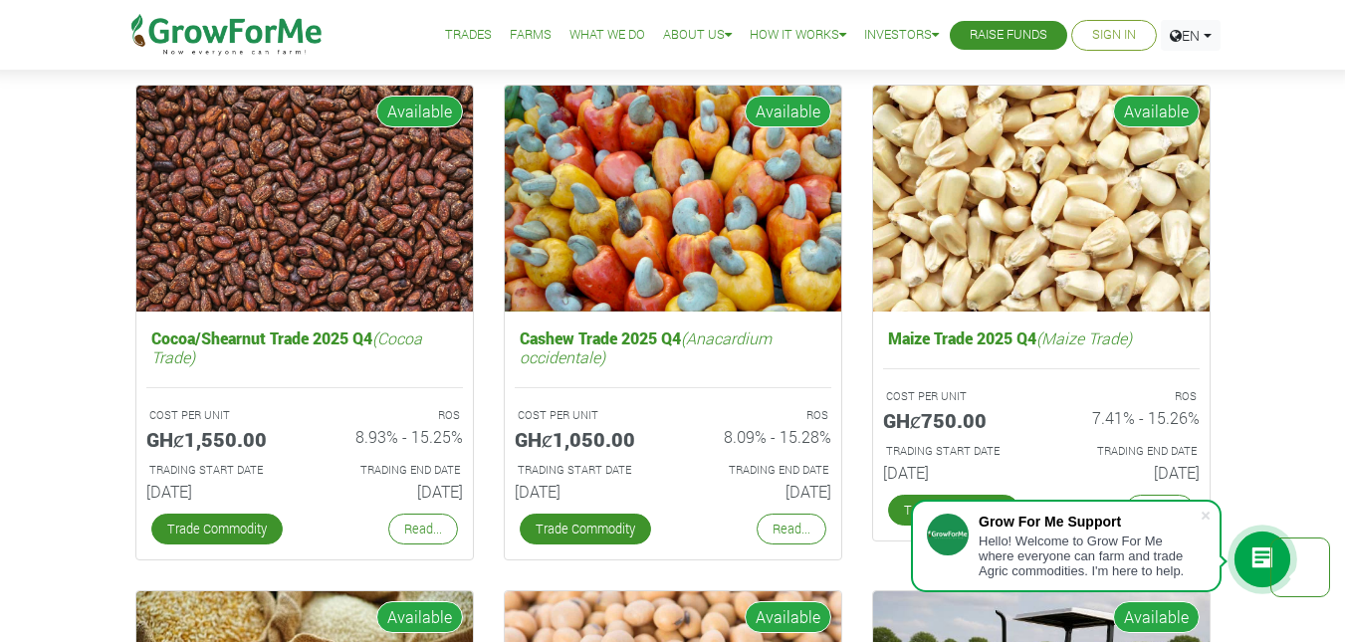 The height and width of the screenshot is (642, 1345). Describe the element at coordinates (673, 347) in the screenshot. I see `h5: Cashew Trade 2025 Q4` at that location.